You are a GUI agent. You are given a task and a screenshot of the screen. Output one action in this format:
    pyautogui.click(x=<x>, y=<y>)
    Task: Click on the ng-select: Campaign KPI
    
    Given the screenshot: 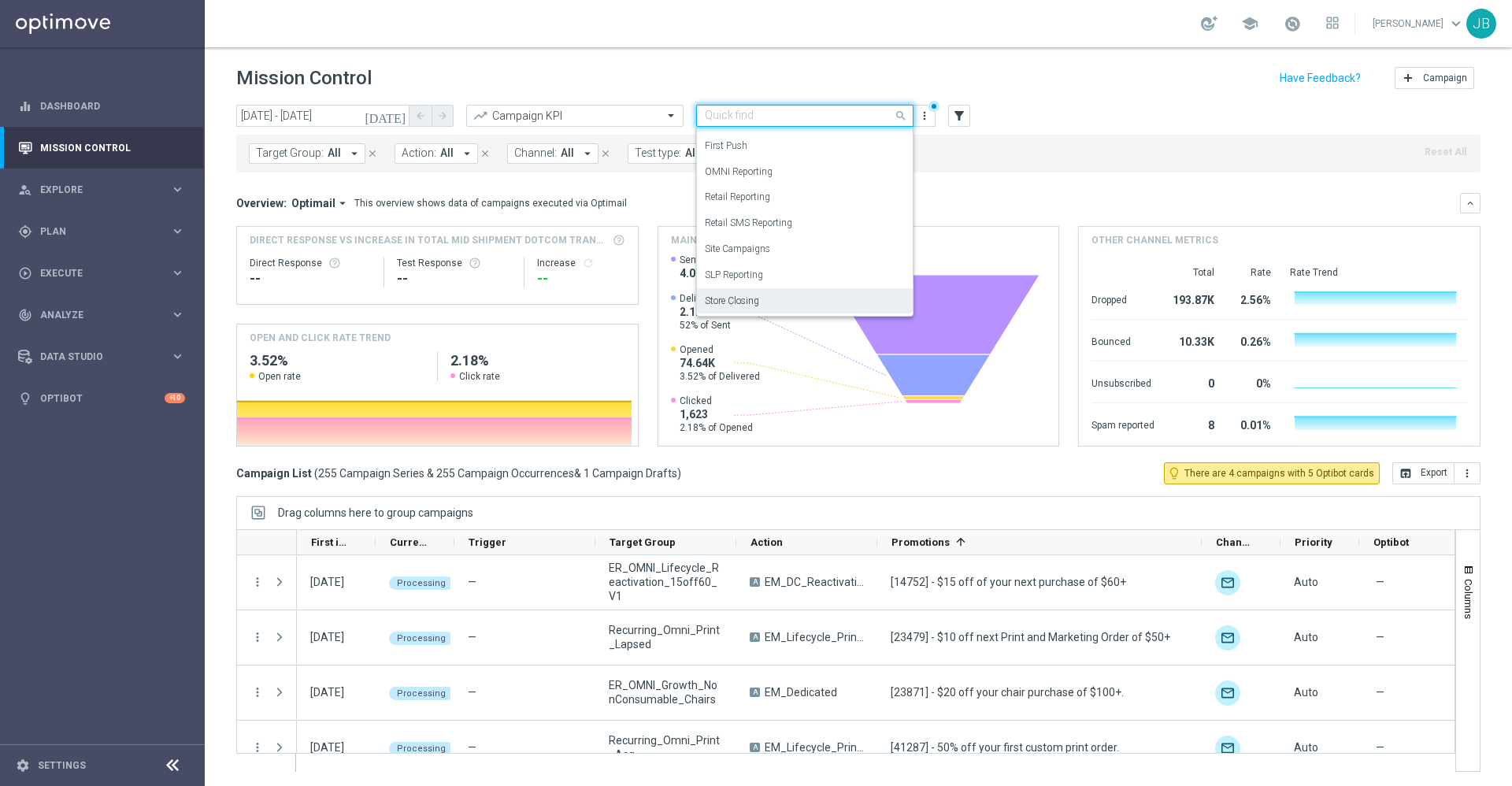 What is the action you would take?
    pyautogui.click(x=575, y=116)
    